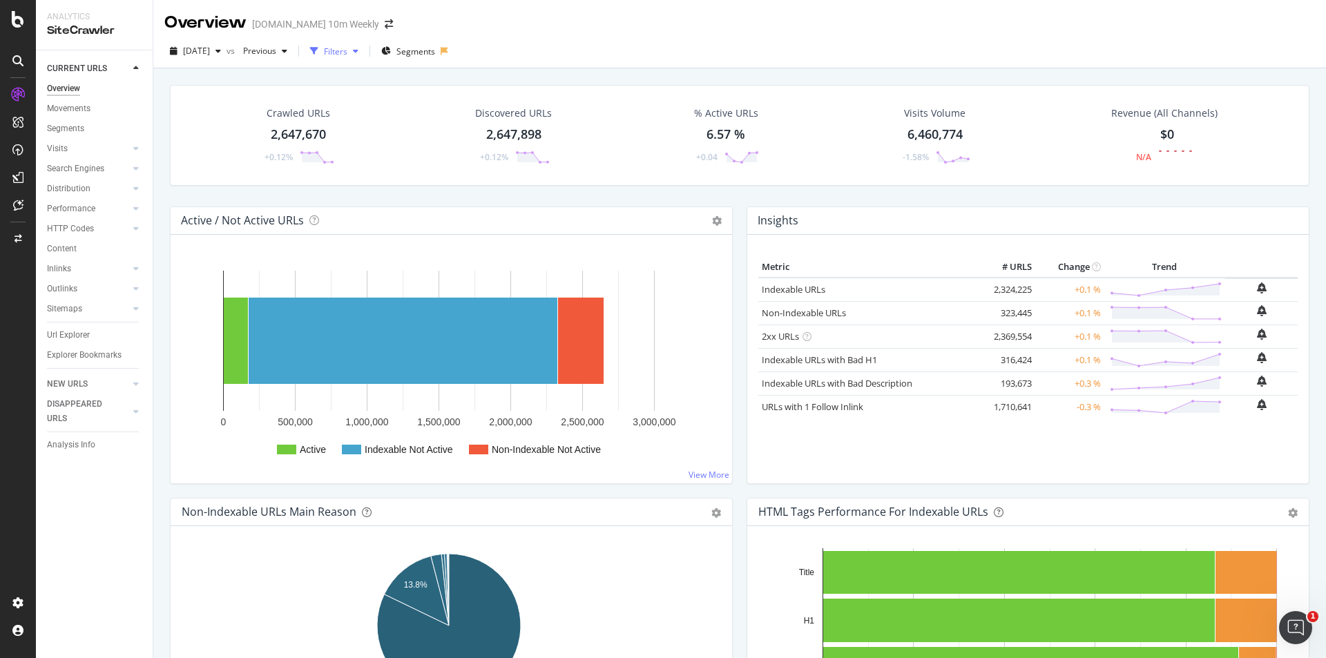 The width and height of the screenshot is (1326, 658). Describe the element at coordinates (915, 157) in the screenshot. I see `div: -1.58%` at that location.